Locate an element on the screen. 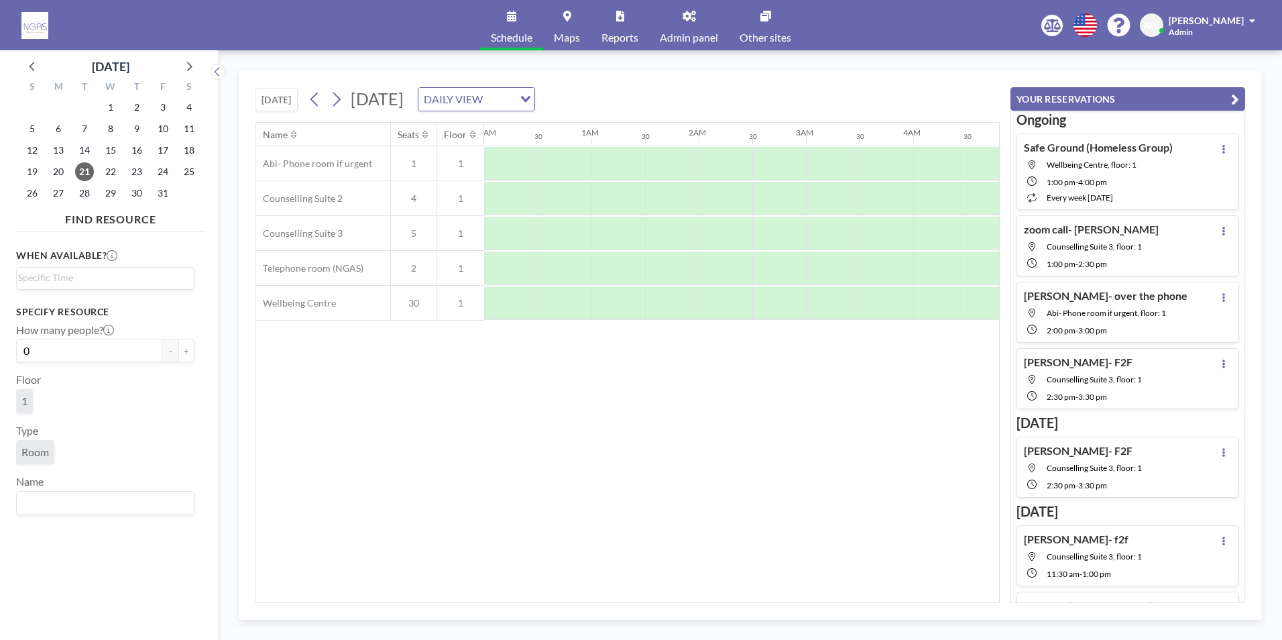 This screenshot has height=640, width=1282. span: 2 is located at coordinates (414, 268).